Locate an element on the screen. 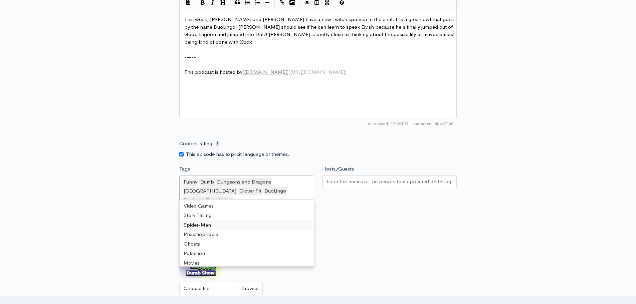 This screenshot has height=304, width=636. span: Autosaved: 09:38 PM is located at coordinates (388, 124).